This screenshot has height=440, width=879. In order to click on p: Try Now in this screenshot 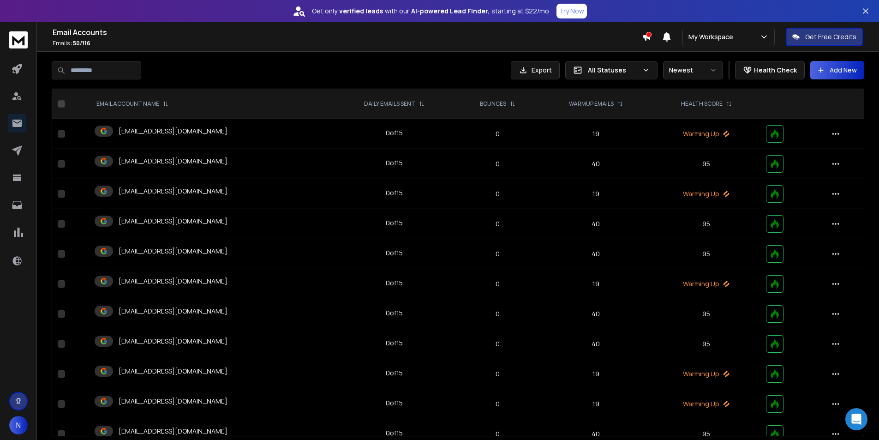, I will do `click(572, 11)`.